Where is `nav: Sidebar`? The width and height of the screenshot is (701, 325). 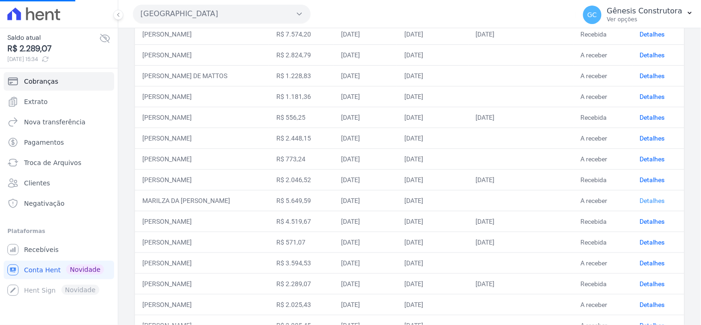
nav: Sidebar is located at coordinates (59, 186).